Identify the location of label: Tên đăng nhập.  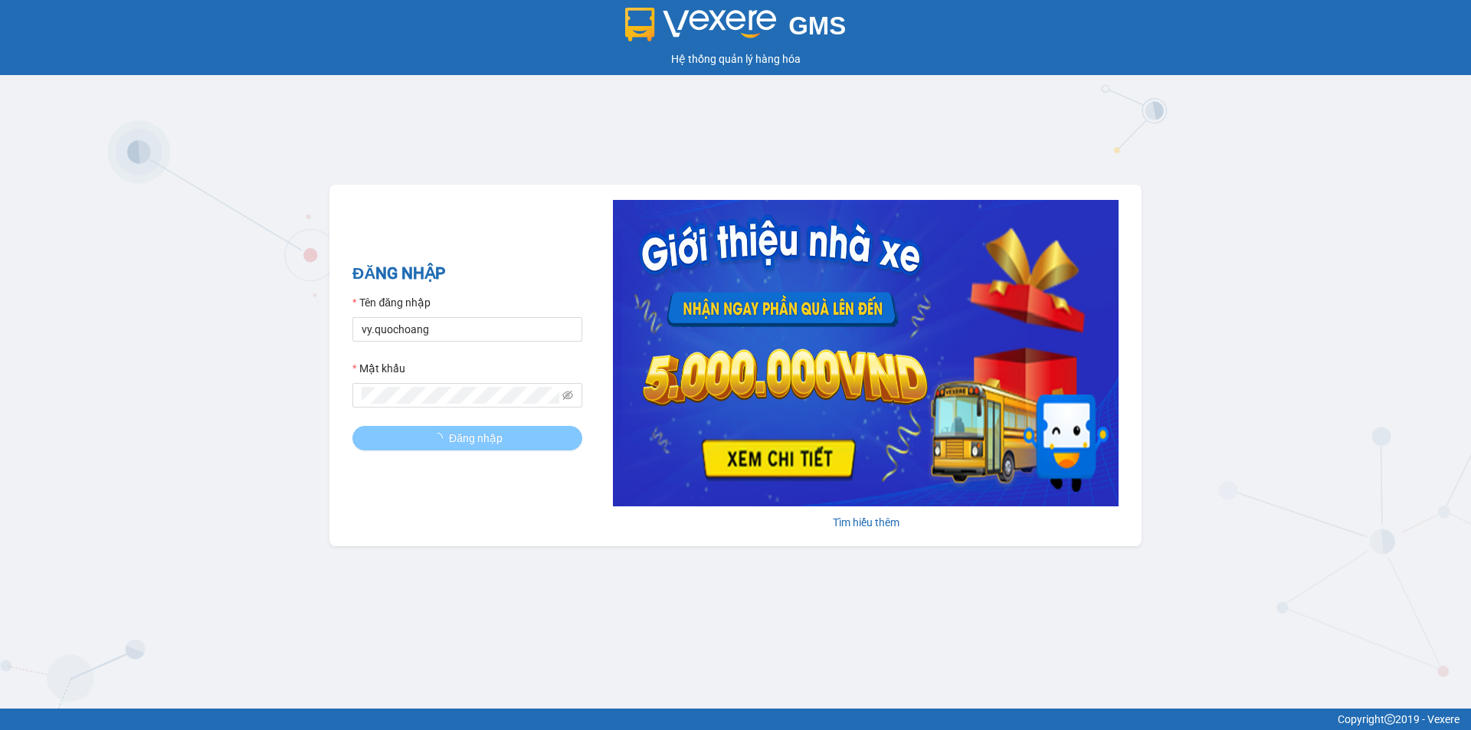
(392, 303).